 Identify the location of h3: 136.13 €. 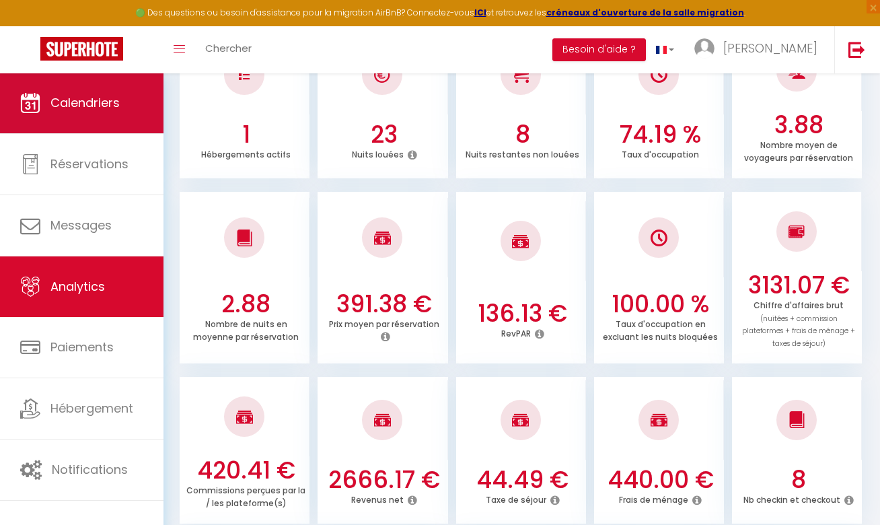
(522, 313).